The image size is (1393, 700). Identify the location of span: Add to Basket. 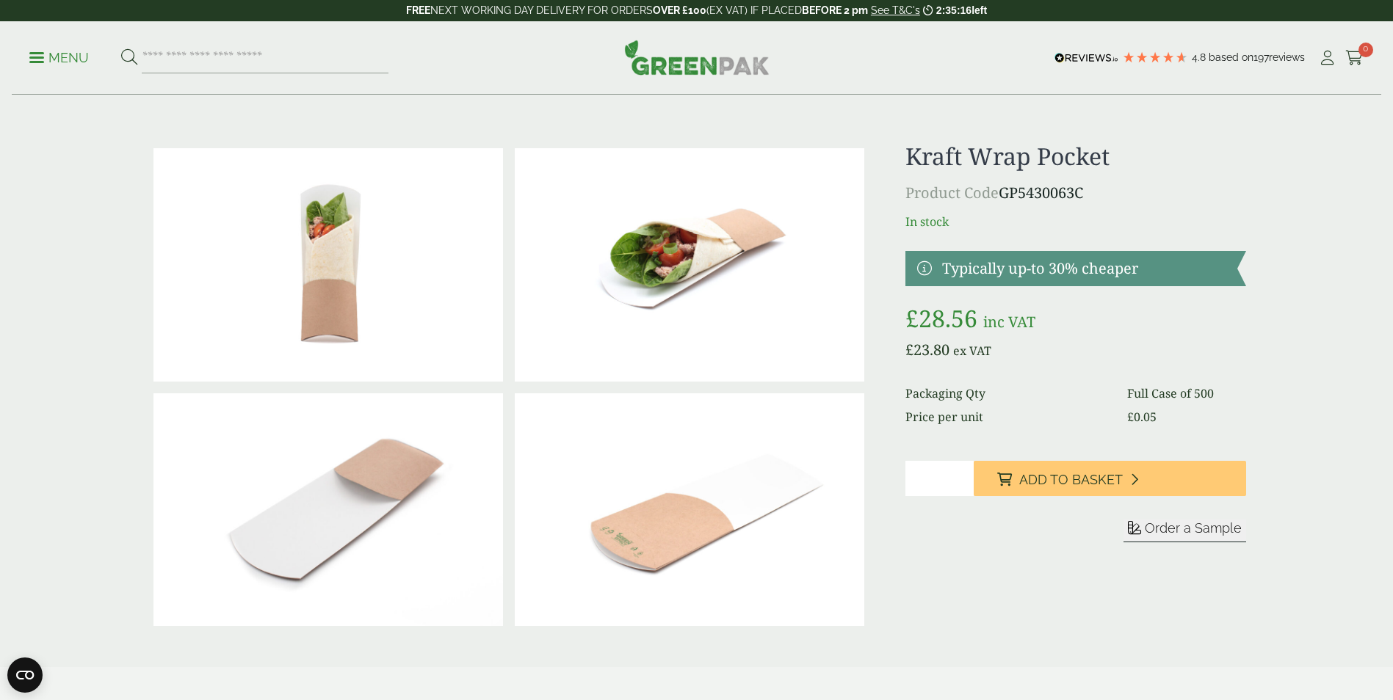
(1070, 480).